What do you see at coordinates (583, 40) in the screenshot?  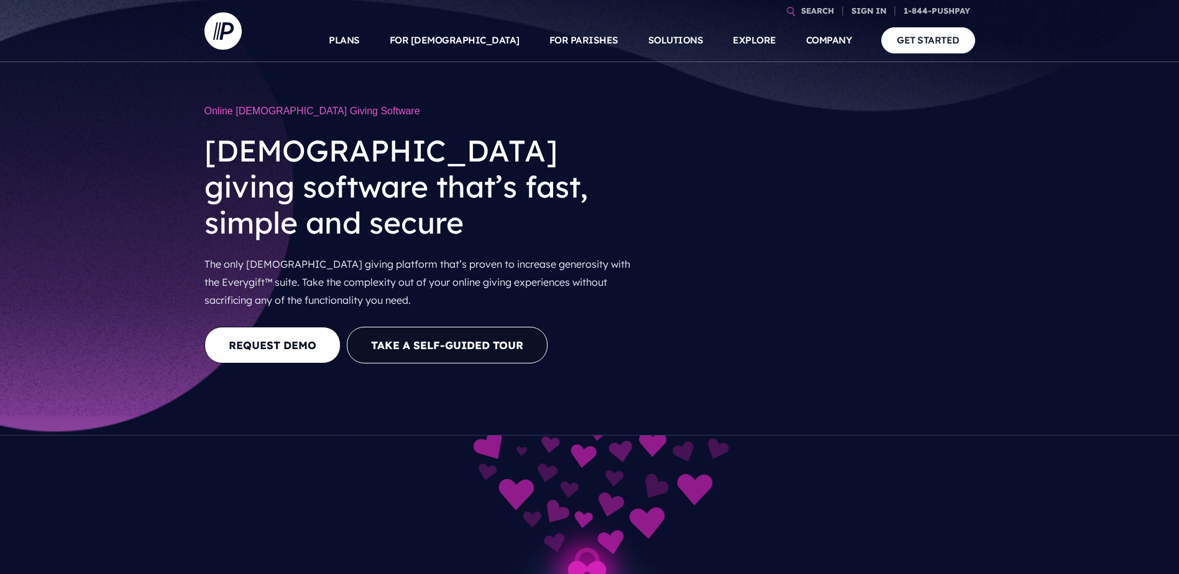 I see `a: FOR PARISHES` at bounding box center [583, 40].